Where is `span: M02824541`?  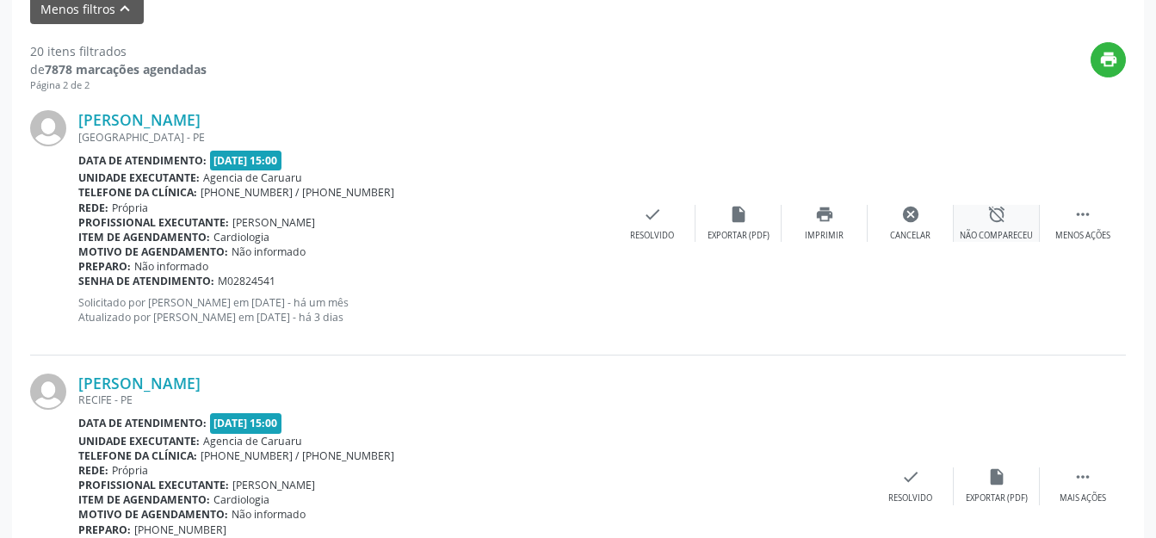 span: M02824541 is located at coordinates (246, 281).